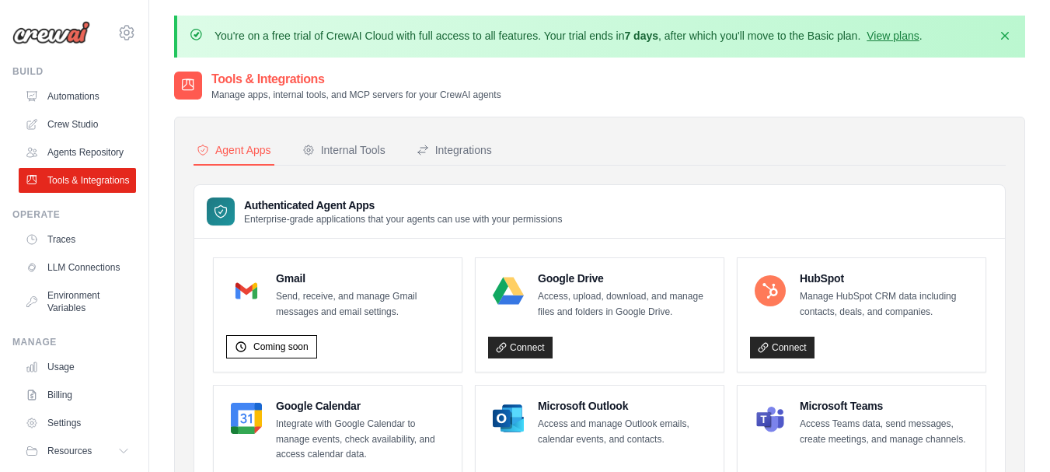  Describe the element at coordinates (344, 151) in the screenshot. I see `button: Internal Tools` at that location.